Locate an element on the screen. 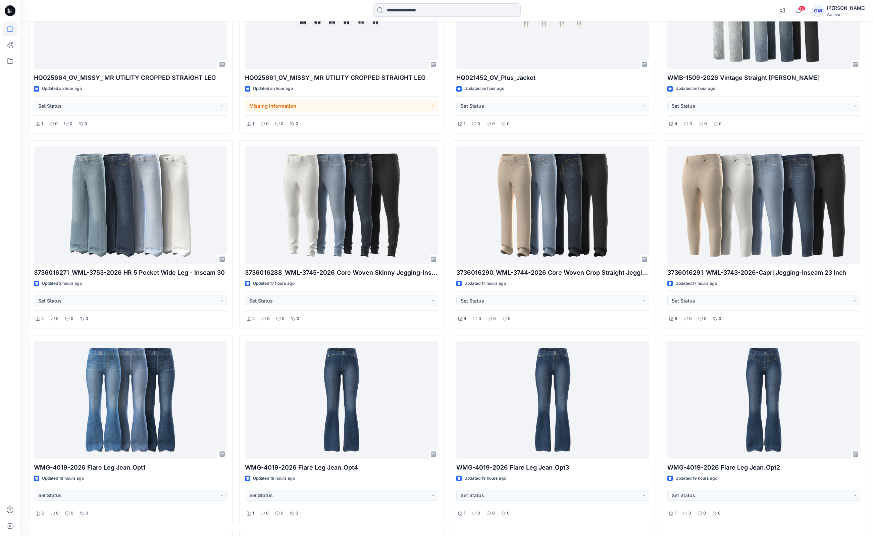  a: 3736016291_WML-3743-2026-Capri Jegging-Inseam 23 Inch is located at coordinates (764, 205).